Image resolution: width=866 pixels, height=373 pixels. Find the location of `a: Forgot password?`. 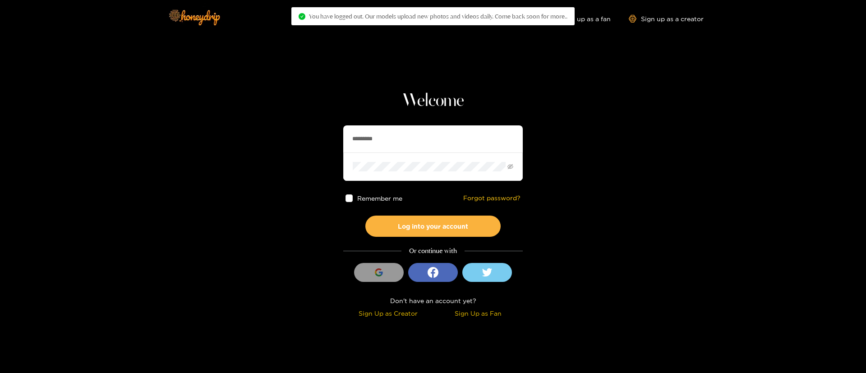

a: Forgot password? is located at coordinates (492, 198).